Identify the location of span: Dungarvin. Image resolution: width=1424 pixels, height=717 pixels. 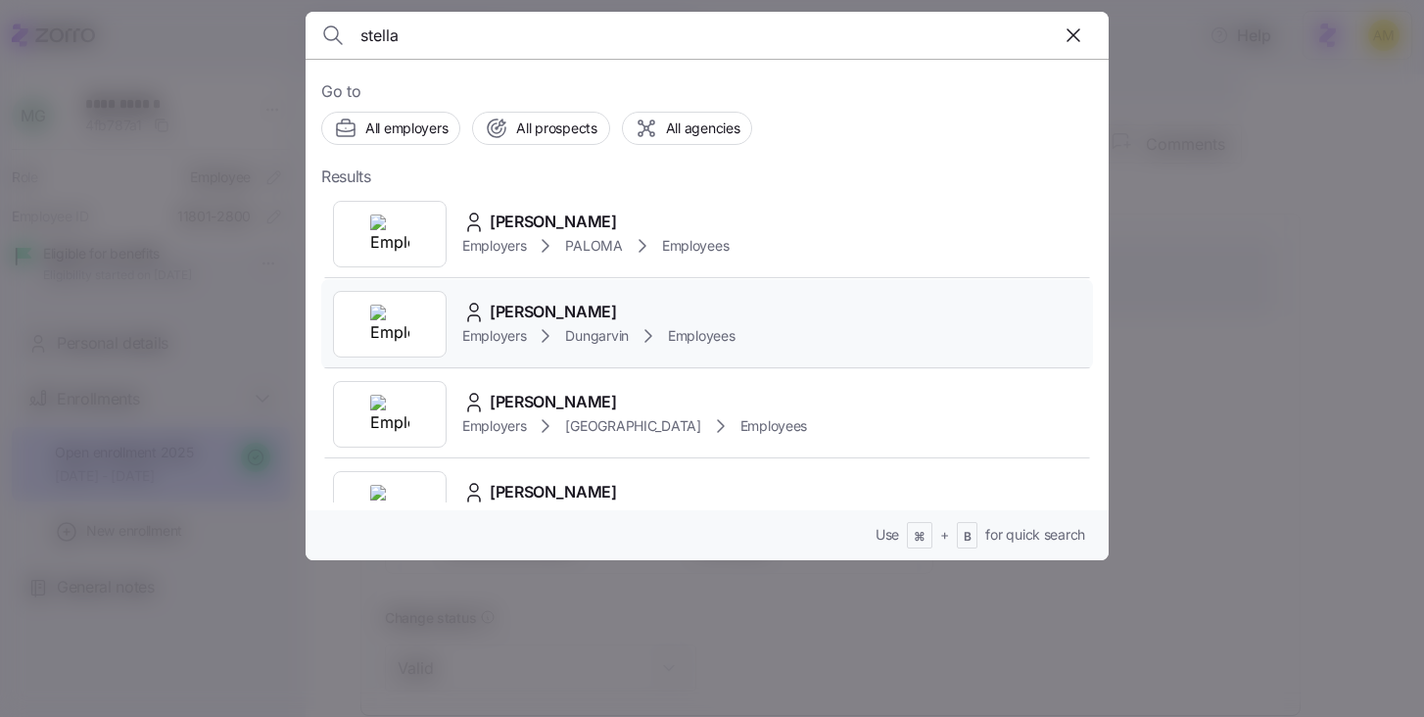
(596, 336).